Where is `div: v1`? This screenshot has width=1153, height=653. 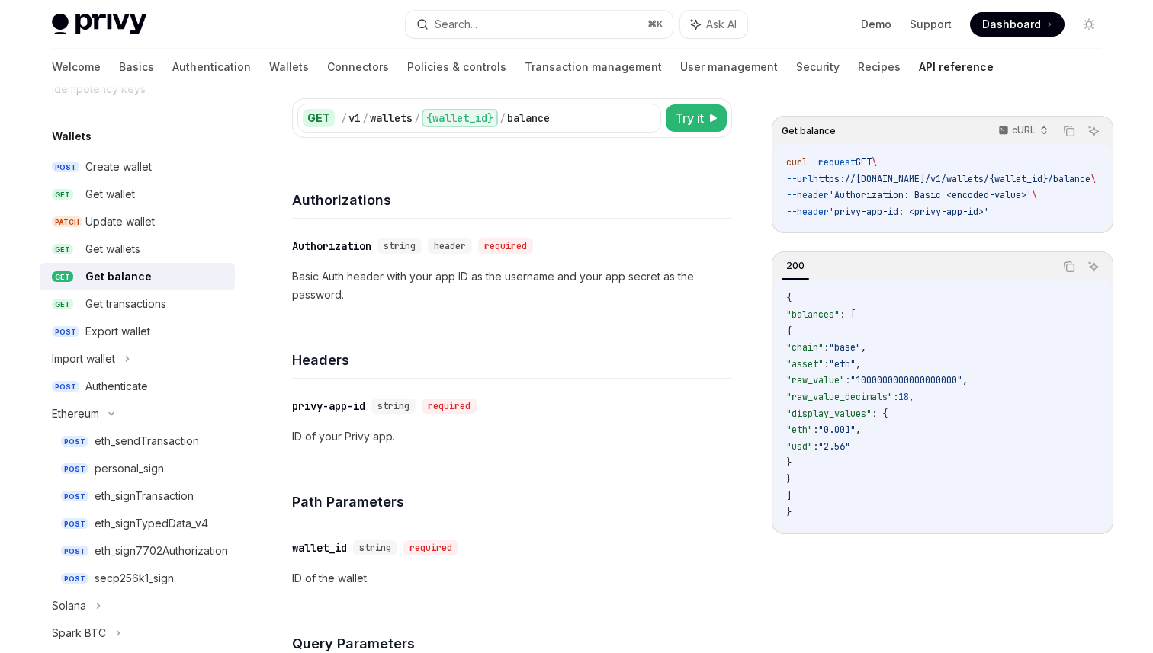 div: v1 is located at coordinates (355, 118).